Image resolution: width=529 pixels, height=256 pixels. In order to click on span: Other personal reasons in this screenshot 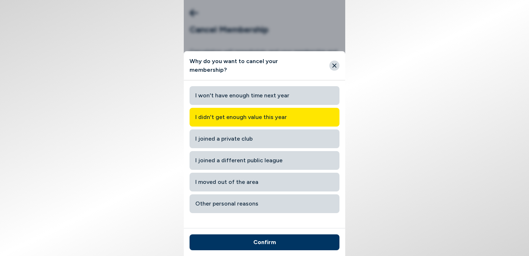, I will do `click(265, 204)`.